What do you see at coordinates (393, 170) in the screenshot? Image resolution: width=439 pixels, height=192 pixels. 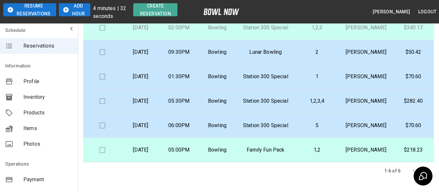 I see `p: 1-6 of 6` at bounding box center [393, 170].